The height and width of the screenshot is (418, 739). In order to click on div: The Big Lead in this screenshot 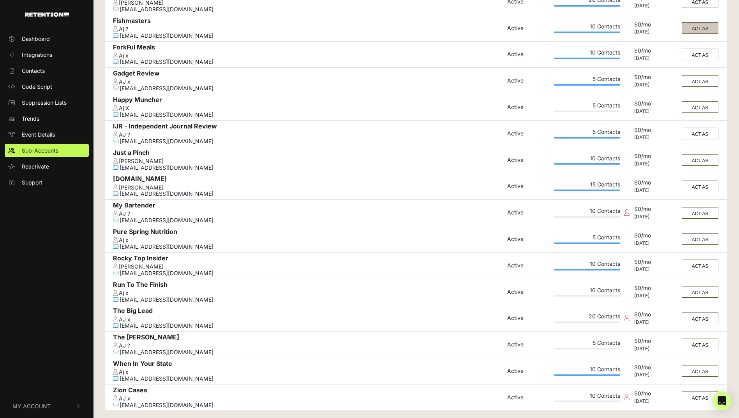, I will do `click(308, 311)`.